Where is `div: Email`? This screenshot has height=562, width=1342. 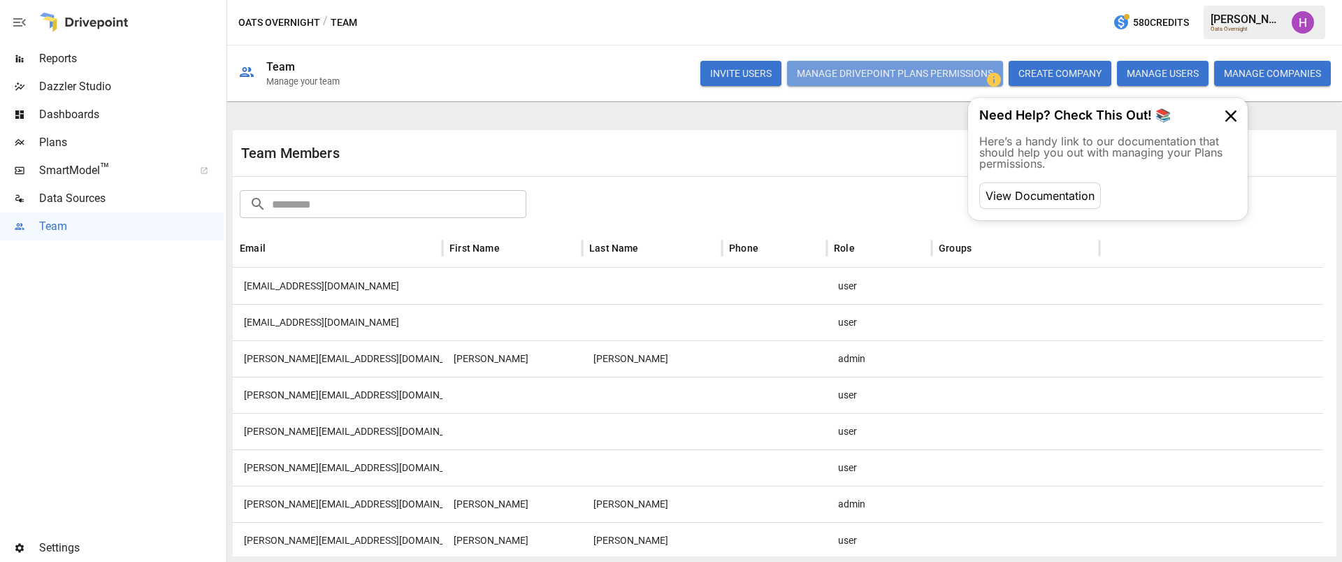
div: Email is located at coordinates (252, 248).